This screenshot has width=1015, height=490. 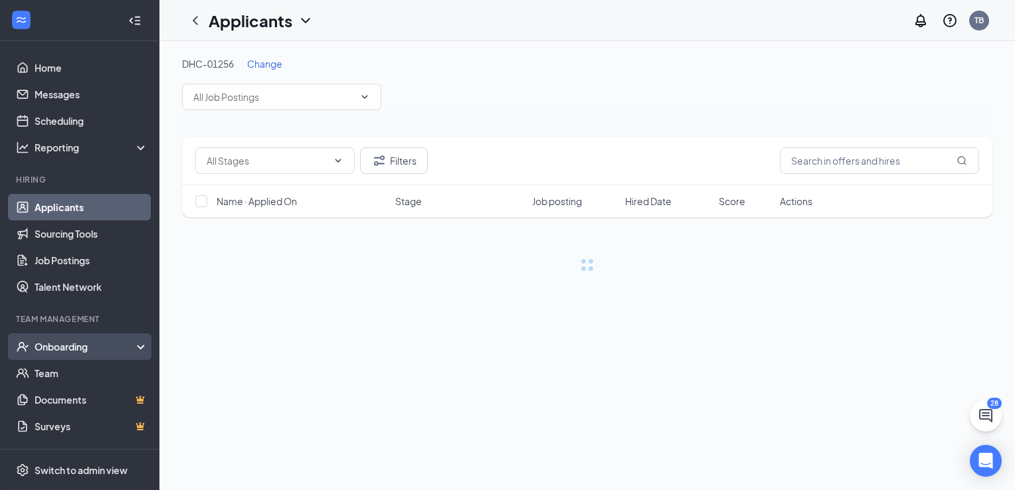 I want to click on a: Talent Network, so click(x=91, y=287).